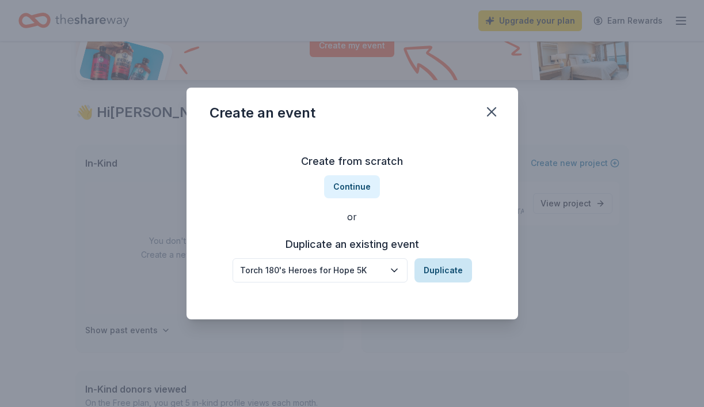 This screenshot has width=704, height=407. What do you see at coordinates (352, 161) in the screenshot?
I see `h3: Create from scratch` at bounding box center [352, 161].